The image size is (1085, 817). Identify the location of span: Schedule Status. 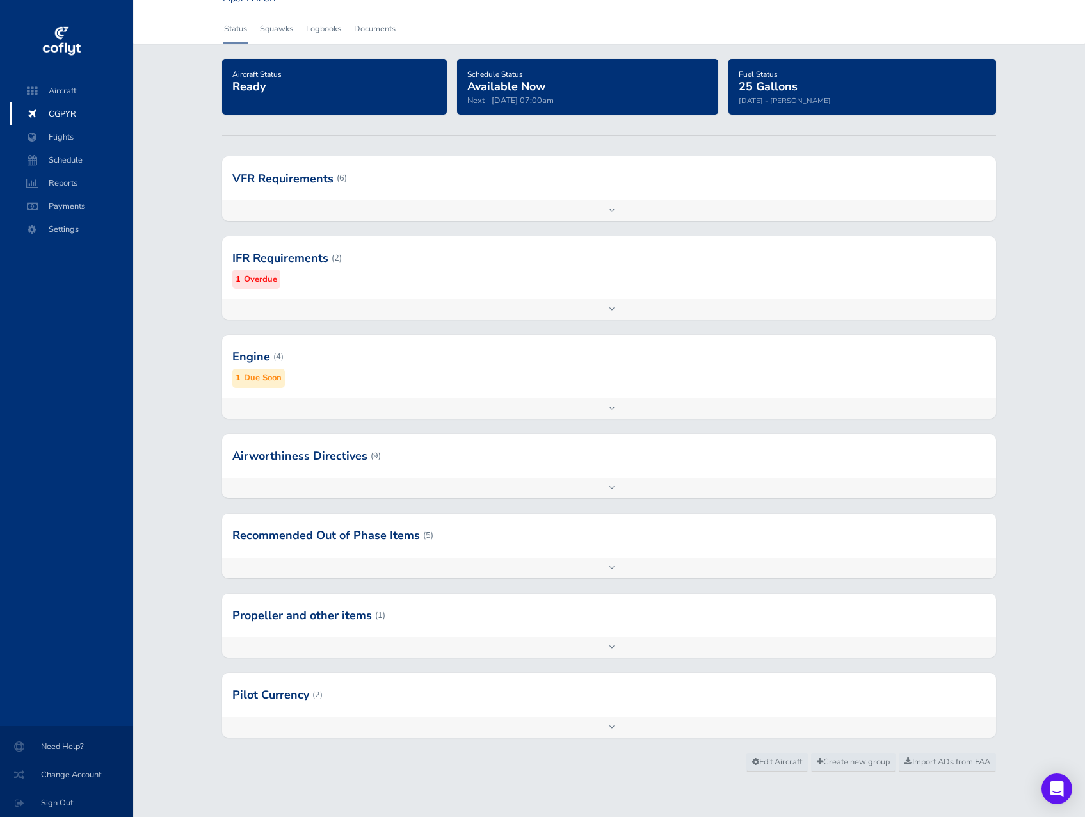
(495, 74).